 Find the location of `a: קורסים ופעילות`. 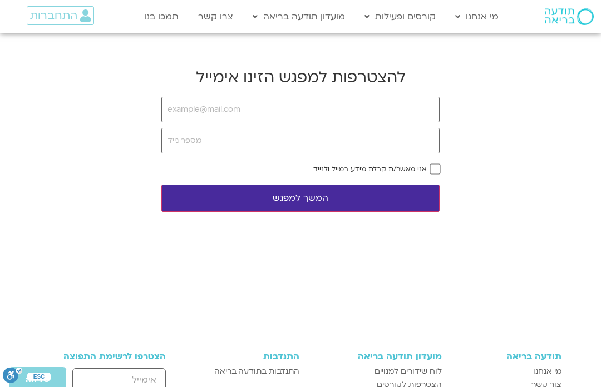

a: קורסים ופעילות is located at coordinates (400, 17).